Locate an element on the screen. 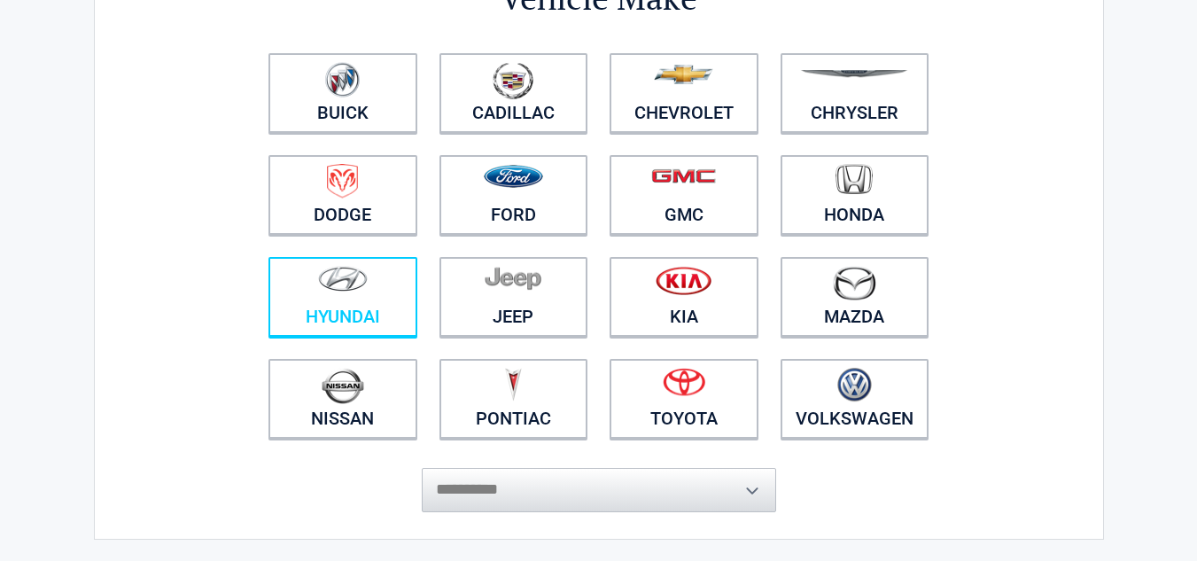 This screenshot has width=1197, height=561. img: dodge is located at coordinates (342, 181).